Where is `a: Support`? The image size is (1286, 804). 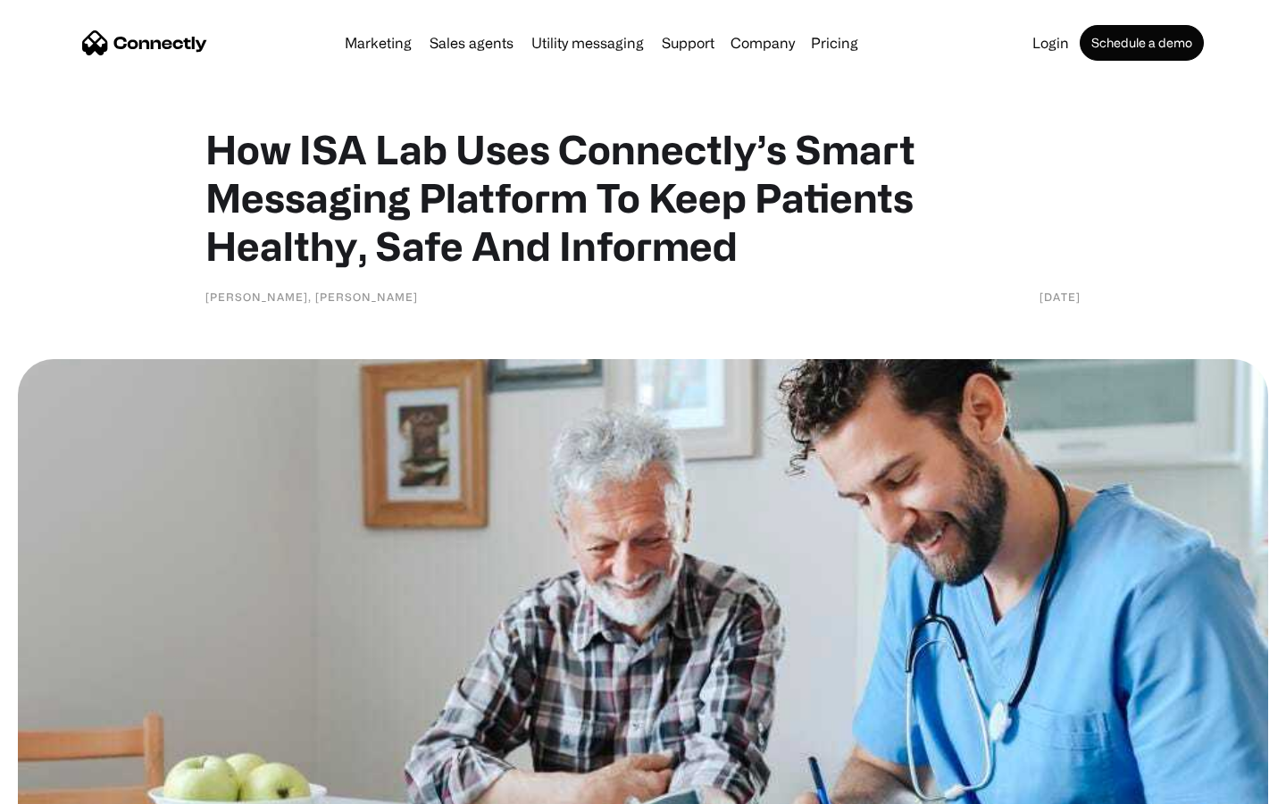 a: Support is located at coordinates (688, 43).